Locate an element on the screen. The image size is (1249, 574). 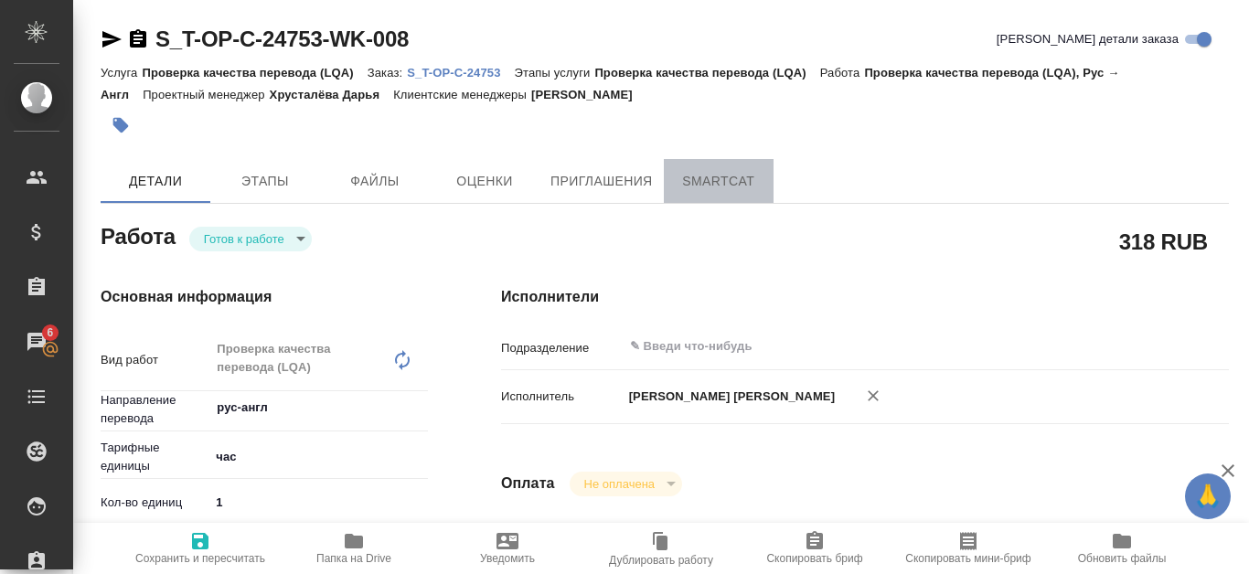
span: Оценки is located at coordinates (485, 181).